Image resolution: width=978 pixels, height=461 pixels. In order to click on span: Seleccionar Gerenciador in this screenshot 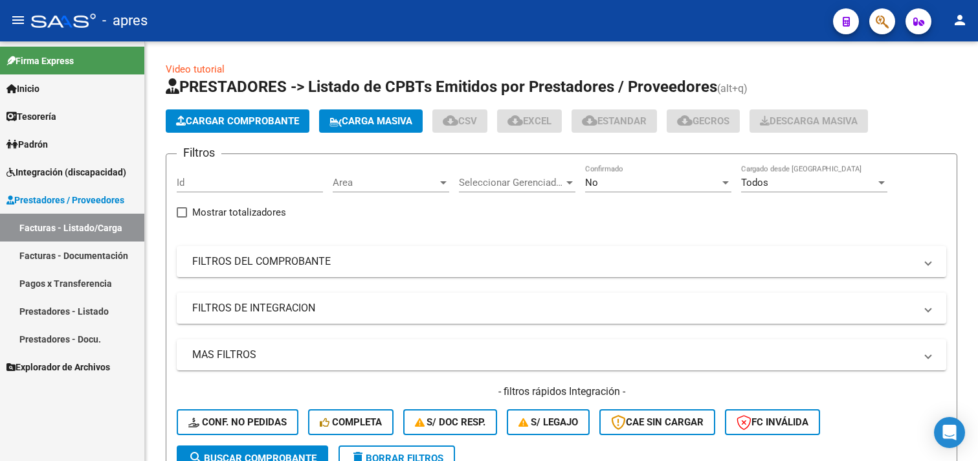, I will do `click(511, 183)`.